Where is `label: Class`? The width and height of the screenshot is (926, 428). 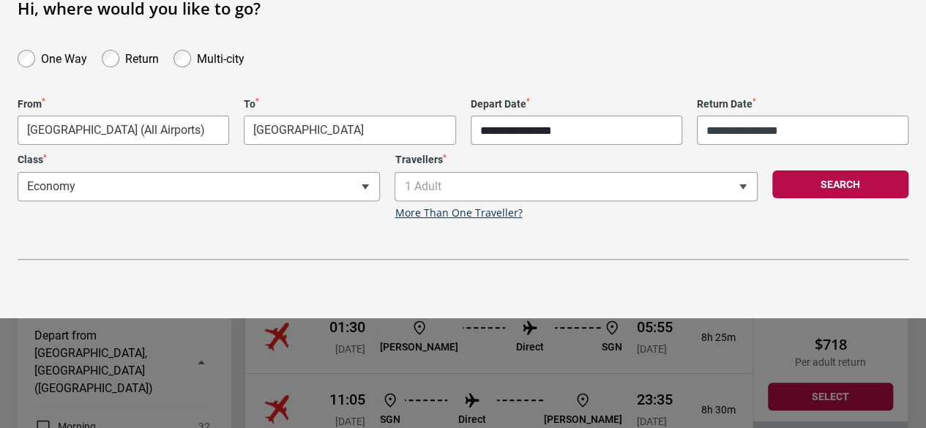 label: Class is located at coordinates (198, 160).